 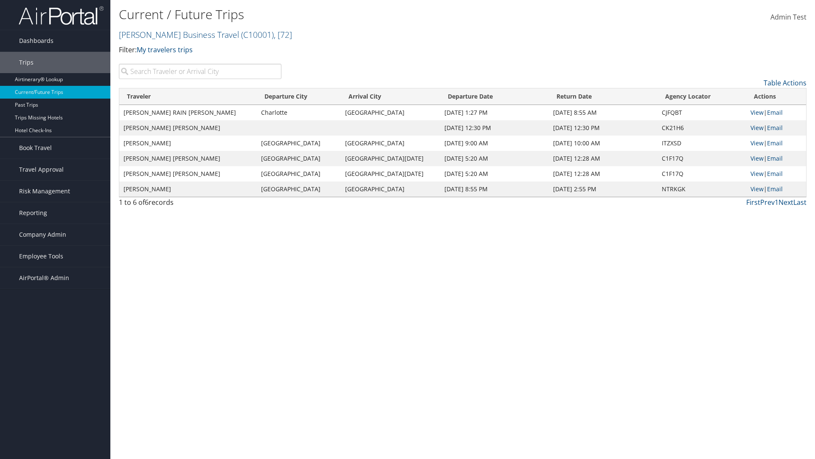 What do you see at coordinates (702, 189) in the screenshot?
I see `td: NTRKGK` at bounding box center [702, 189].